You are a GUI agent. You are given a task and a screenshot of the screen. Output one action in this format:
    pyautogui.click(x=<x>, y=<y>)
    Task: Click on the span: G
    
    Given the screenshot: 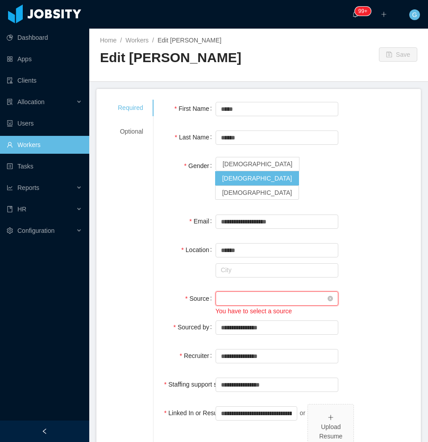 What is the action you would take?
    pyautogui.click(x=415, y=15)
    